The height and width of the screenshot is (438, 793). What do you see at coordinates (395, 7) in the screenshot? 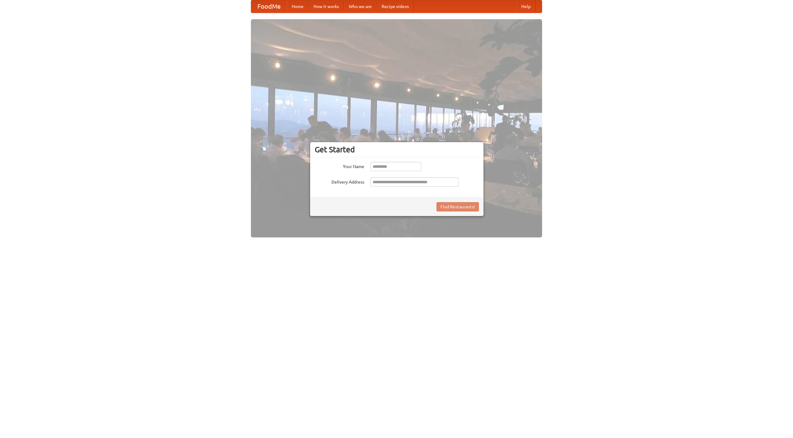
I see `a: Recipe videos` at bounding box center [395, 7].